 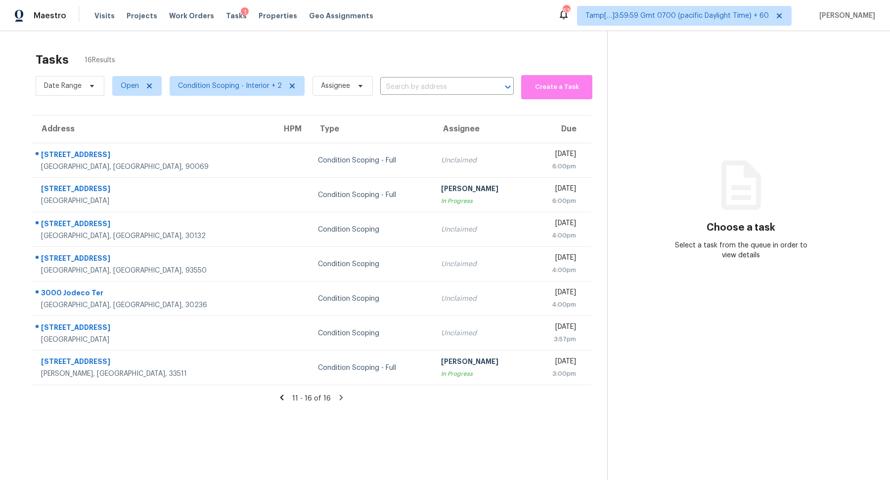 I want to click on div: 3000 Jodeco Ter, so click(x=153, y=294).